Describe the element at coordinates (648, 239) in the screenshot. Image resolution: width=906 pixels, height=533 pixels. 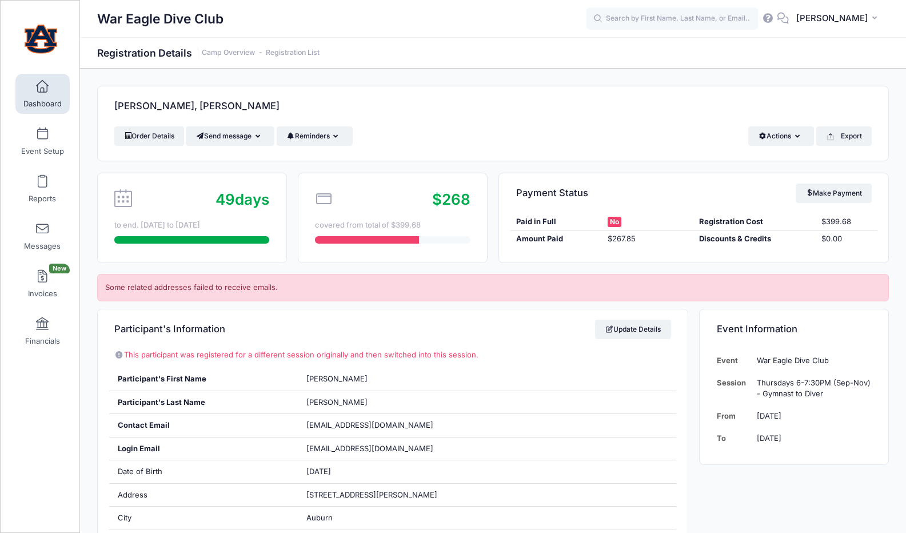
I see `div: $267.85` at that location.